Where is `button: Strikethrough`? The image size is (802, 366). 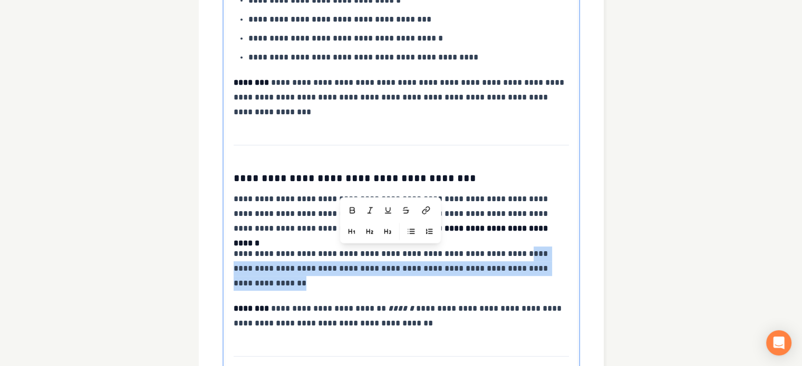
button: Strikethrough is located at coordinates (406, 210).